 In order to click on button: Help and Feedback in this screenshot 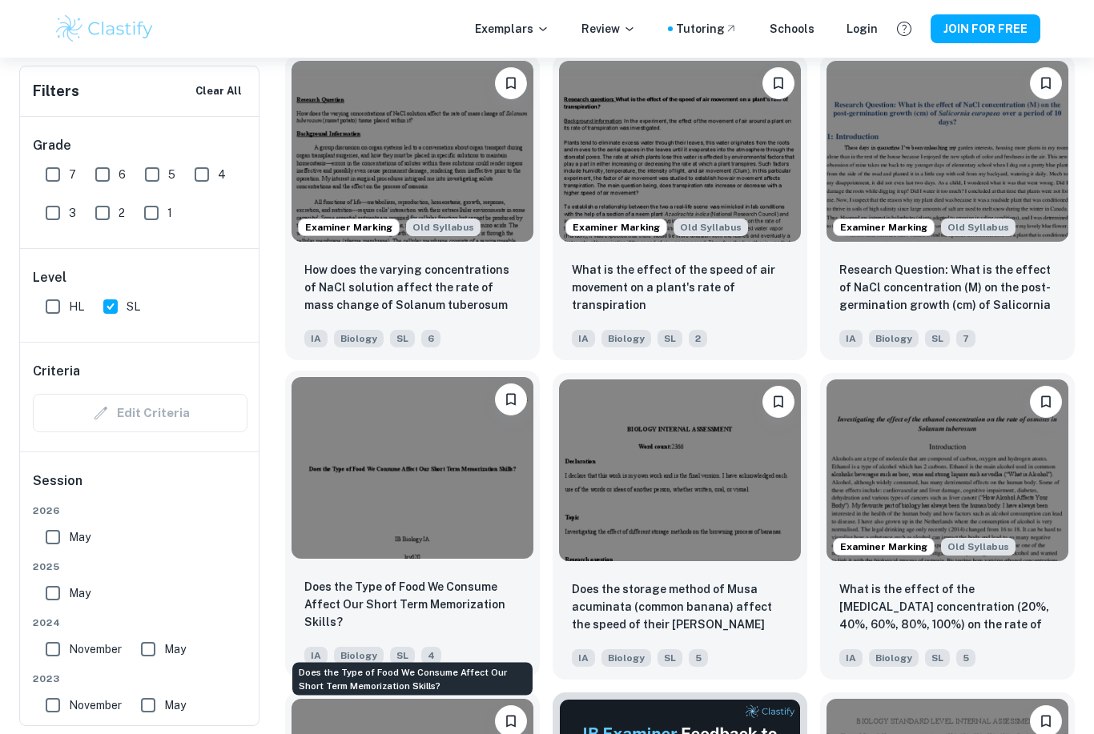, I will do `click(904, 29)`.